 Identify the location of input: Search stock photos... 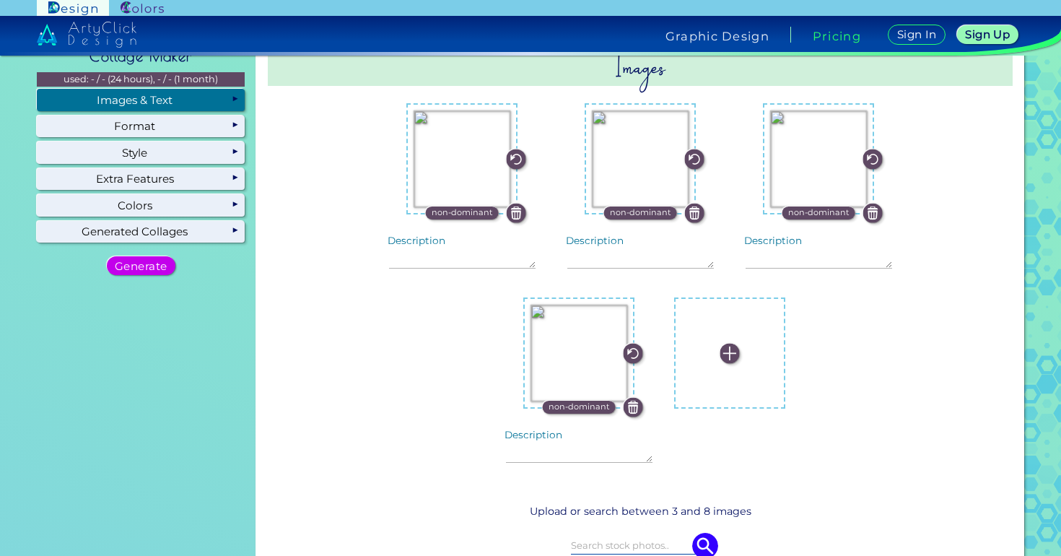
(640, 545).